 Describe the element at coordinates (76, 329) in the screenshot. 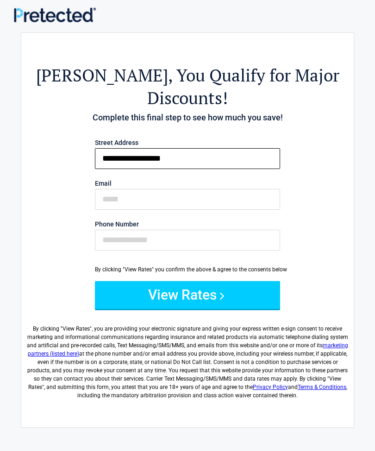

I see `span: View Rates` at that location.